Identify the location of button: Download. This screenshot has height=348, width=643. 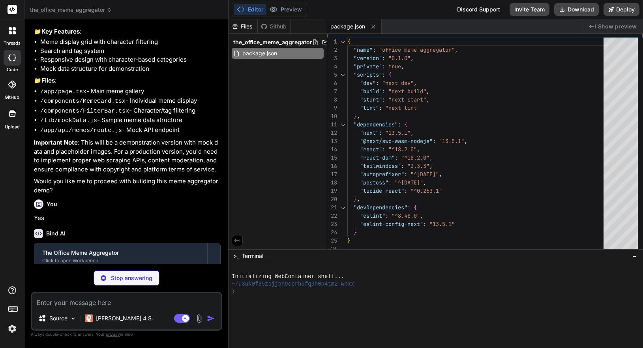
(576, 9).